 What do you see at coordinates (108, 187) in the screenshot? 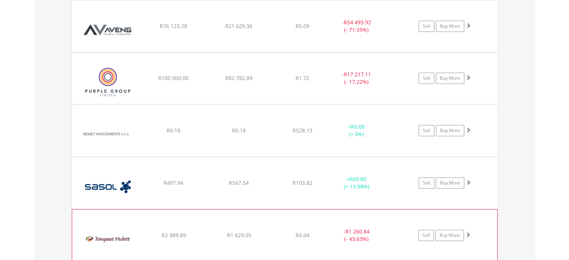
I see `img: EQU.ZA.SOL.png` at bounding box center [108, 187].